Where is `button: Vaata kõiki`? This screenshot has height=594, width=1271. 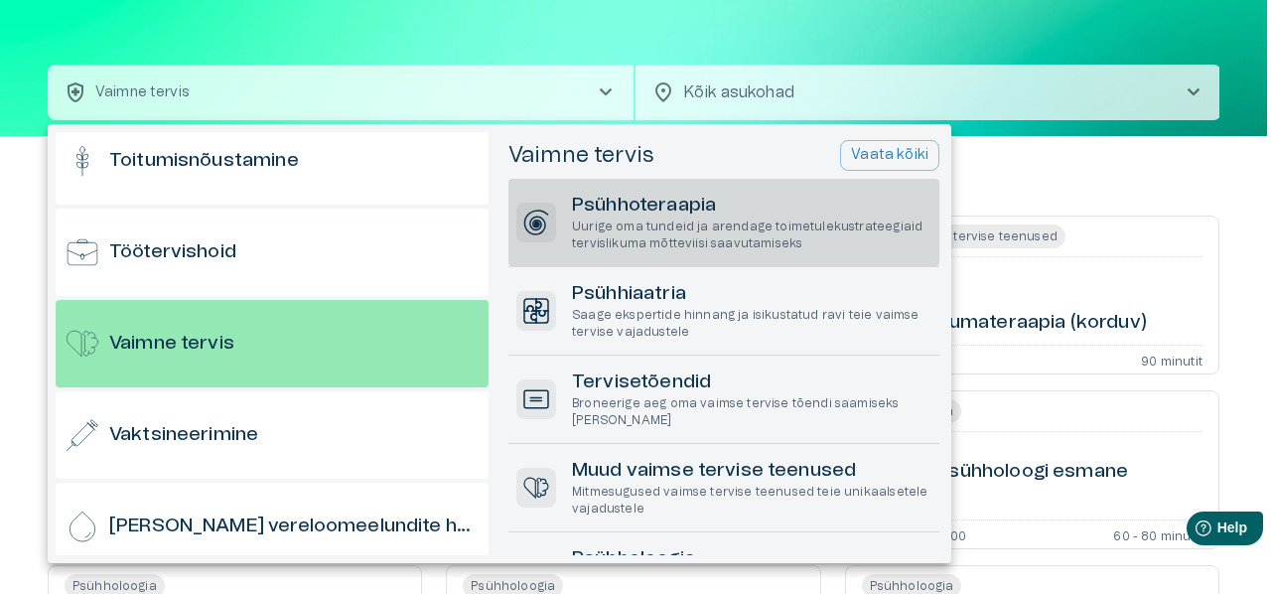
button: Vaata kõiki is located at coordinates (890, 155).